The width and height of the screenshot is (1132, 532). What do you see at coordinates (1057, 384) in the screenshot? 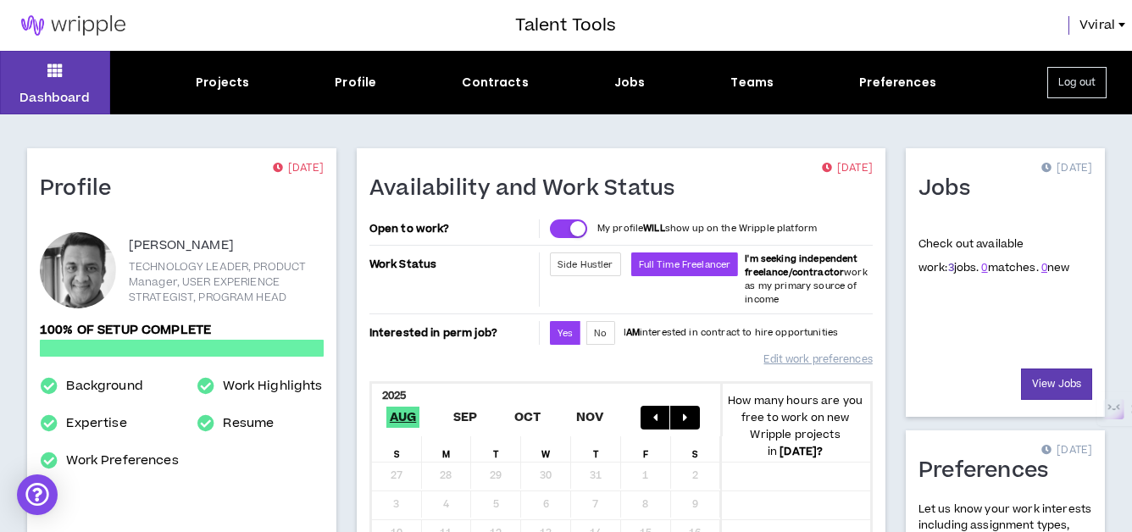
I see `a: View Jobs` at bounding box center [1057, 384].